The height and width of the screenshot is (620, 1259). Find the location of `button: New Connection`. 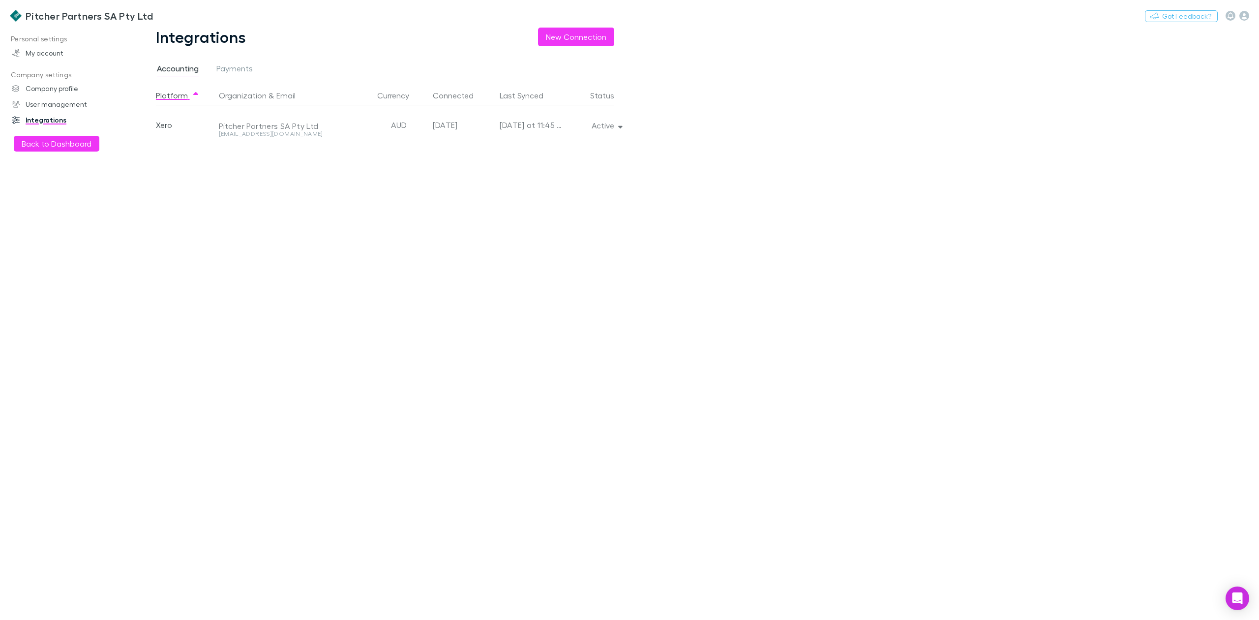

button: New Connection is located at coordinates (576, 37).